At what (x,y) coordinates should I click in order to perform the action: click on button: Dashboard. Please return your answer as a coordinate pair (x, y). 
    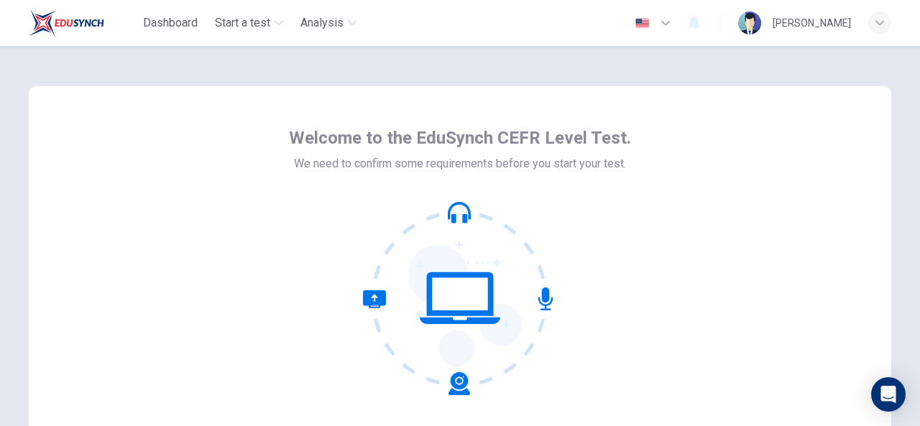
    Looking at the image, I should click on (170, 23).